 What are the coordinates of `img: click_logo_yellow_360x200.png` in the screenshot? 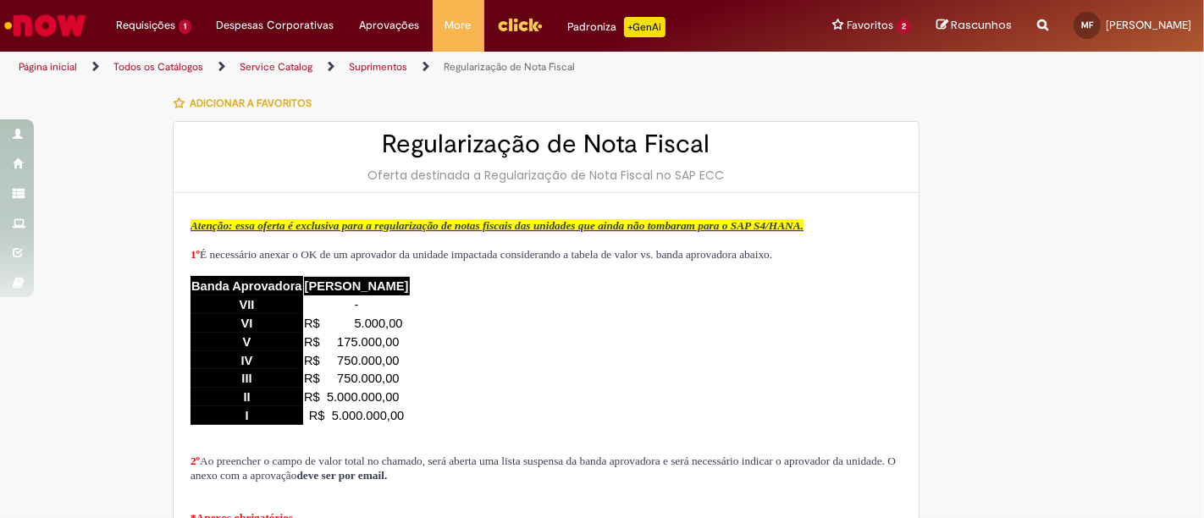 It's located at (520, 25).